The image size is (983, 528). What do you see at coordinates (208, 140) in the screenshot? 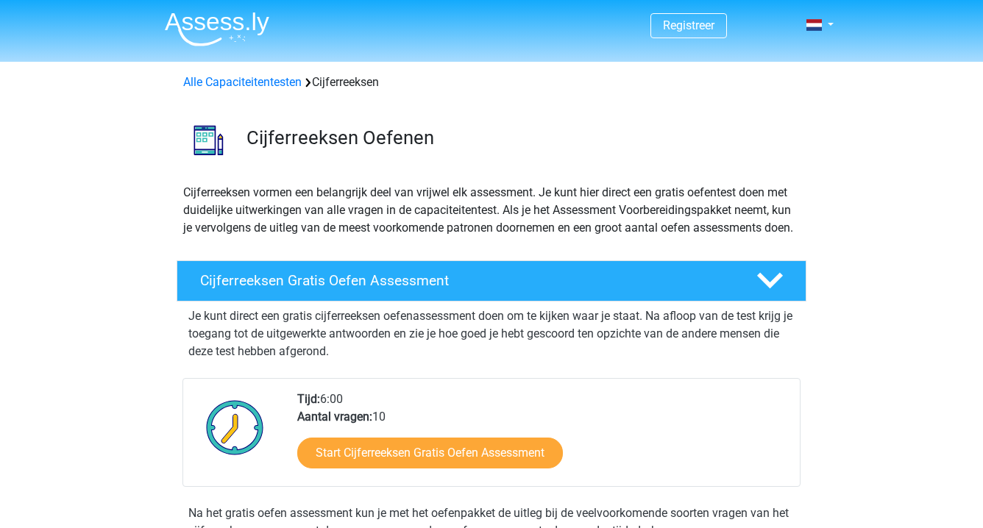
I see `img: cijferreeksen` at bounding box center [208, 140].